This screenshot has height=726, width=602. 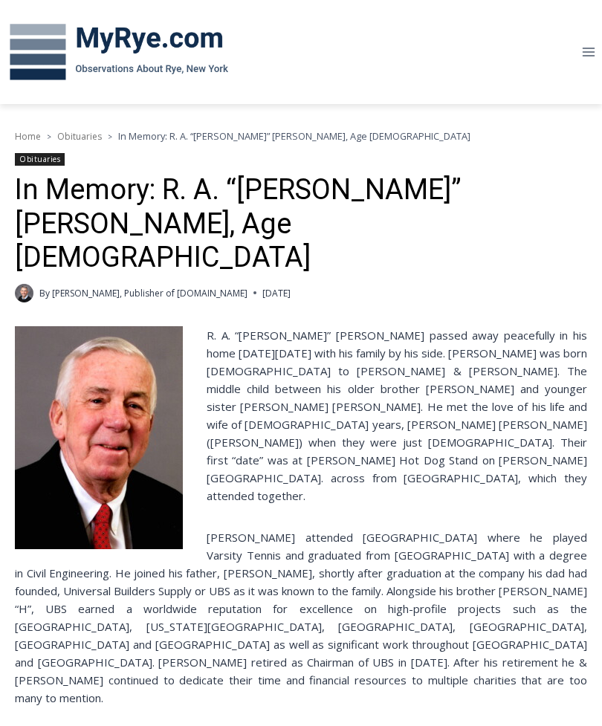 What do you see at coordinates (45, 293) in the screenshot?
I see `span: By` at bounding box center [45, 293].